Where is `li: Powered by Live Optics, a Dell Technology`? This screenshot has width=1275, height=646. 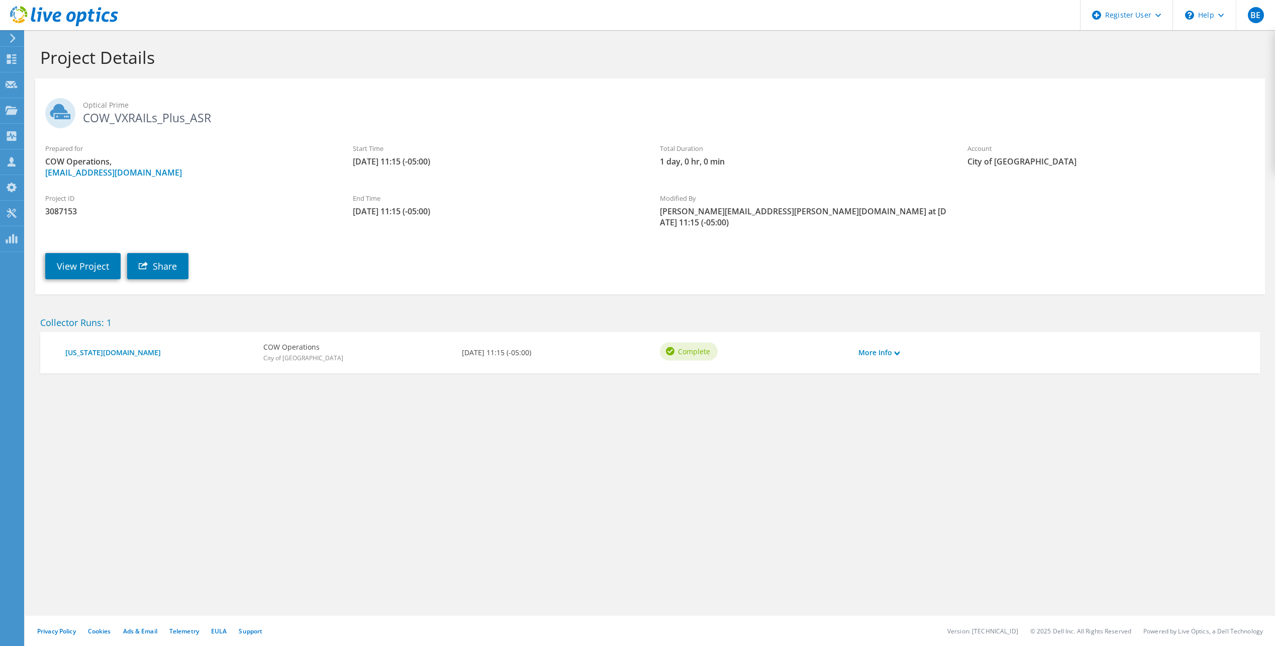
li: Powered by Live Optics, a Dell Technology is located at coordinates (1204, 630).